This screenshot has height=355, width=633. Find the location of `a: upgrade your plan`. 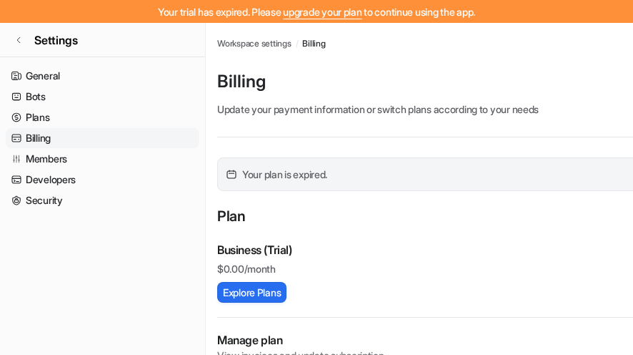

a: upgrade your plan is located at coordinates (322, 11).